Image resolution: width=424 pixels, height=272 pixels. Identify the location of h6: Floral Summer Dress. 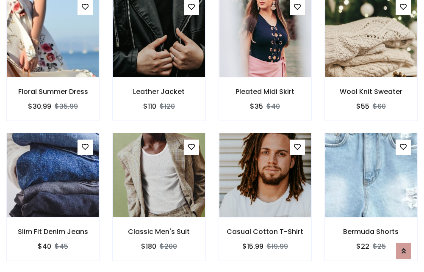
(53, 91).